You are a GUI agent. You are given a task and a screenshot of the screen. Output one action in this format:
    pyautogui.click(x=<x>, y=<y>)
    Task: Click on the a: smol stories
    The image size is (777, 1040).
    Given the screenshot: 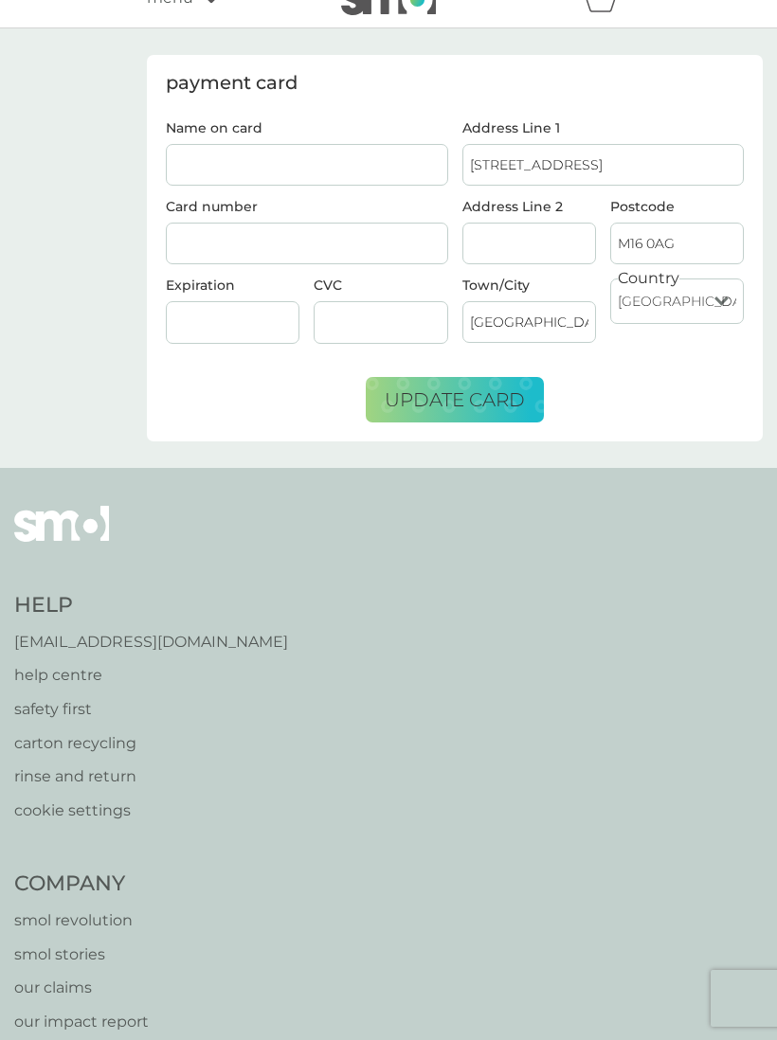 What is the action you would take?
    pyautogui.click(x=116, y=955)
    